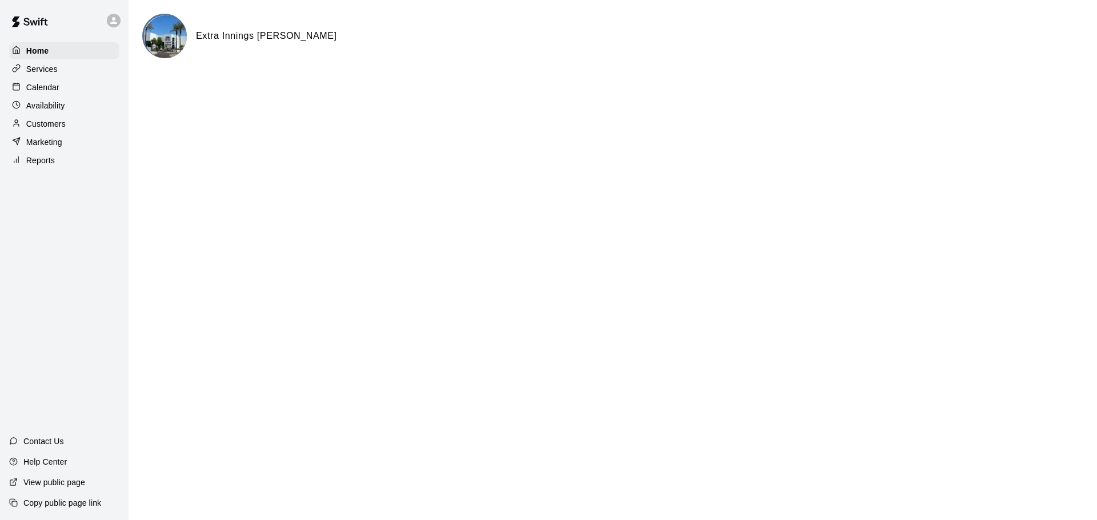  I want to click on div: Home, so click(64, 51).